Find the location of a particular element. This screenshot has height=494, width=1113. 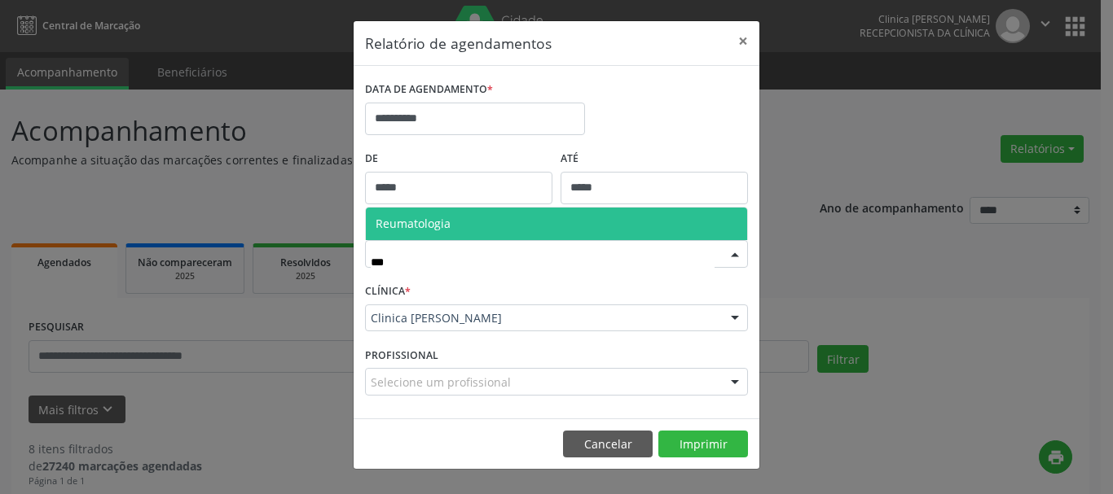

button: Close is located at coordinates (743, 41).